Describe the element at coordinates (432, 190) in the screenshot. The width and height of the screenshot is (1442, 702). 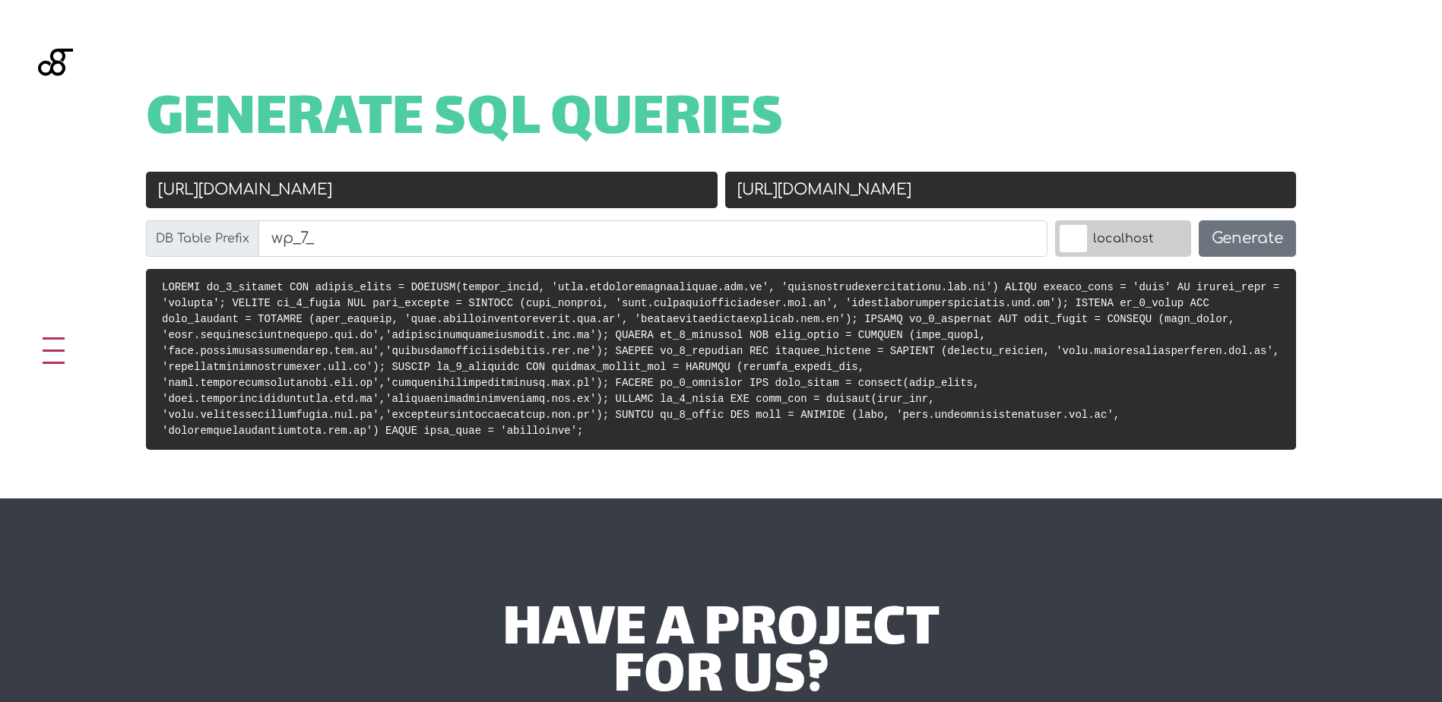
I see `input: Old URL` at that location.